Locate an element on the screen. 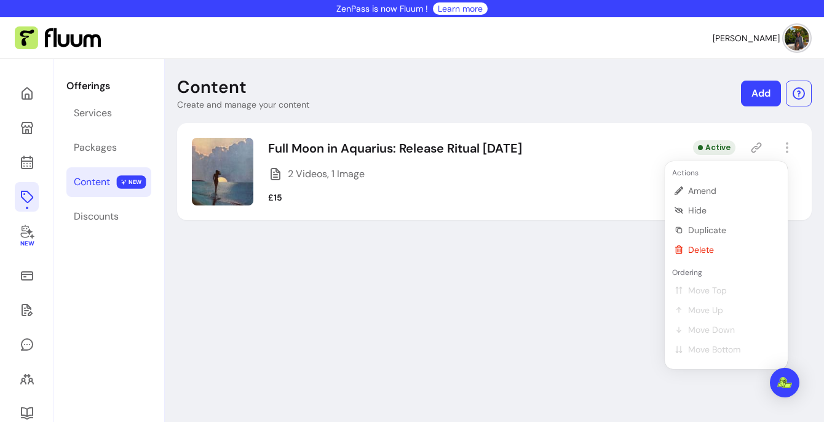 The height and width of the screenshot is (422, 824). img: Fluum Logo is located at coordinates (58, 38).